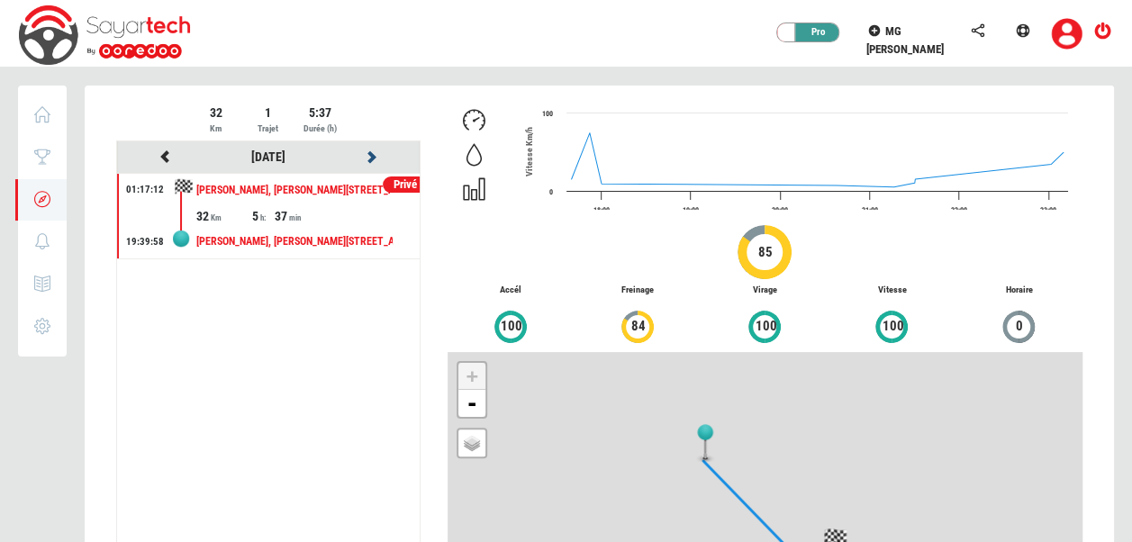 The width and height of the screenshot is (1132, 542). Describe the element at coordinates (1018, 290) in the screenshot. I see `p: Horaire` at that location.